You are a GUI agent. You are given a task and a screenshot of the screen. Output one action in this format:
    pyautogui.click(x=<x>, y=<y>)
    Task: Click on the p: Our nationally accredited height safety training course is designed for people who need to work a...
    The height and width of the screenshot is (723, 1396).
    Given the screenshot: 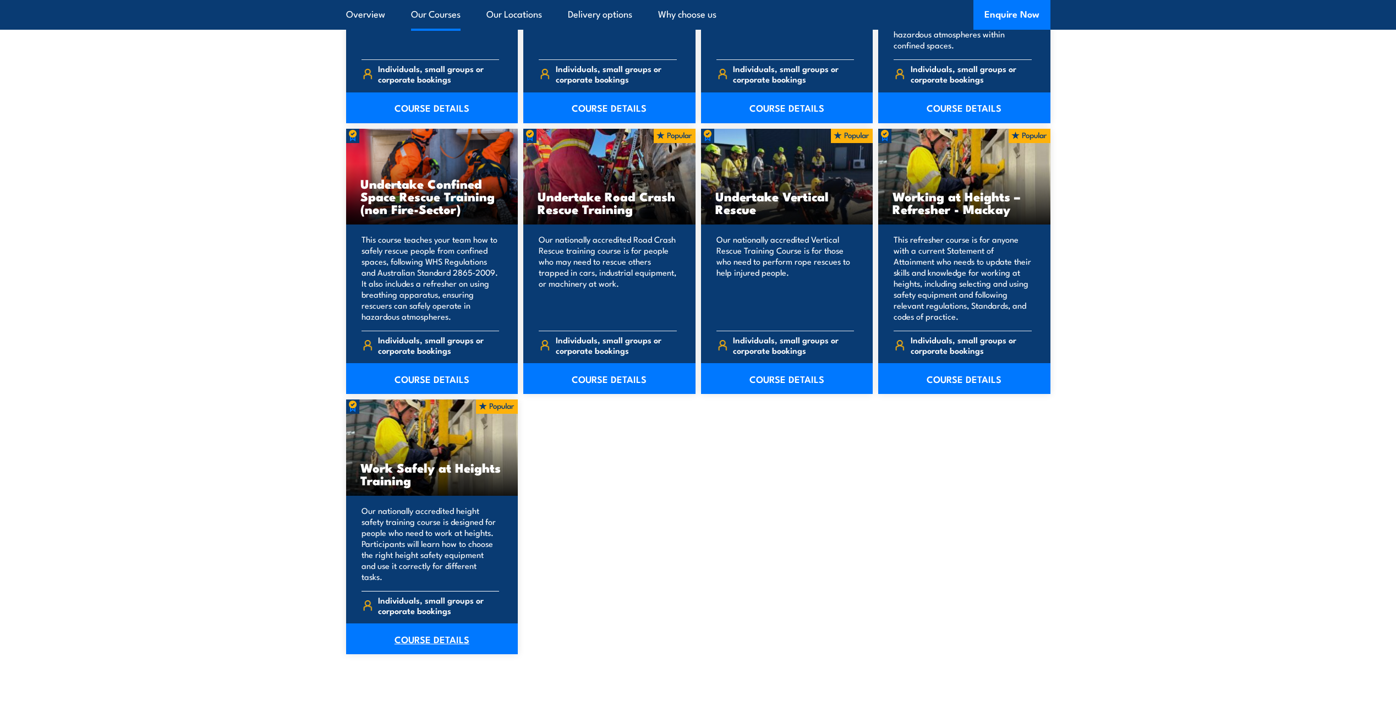 What is the action you would take?
    pyautogui.click(x=430, y=543)
    